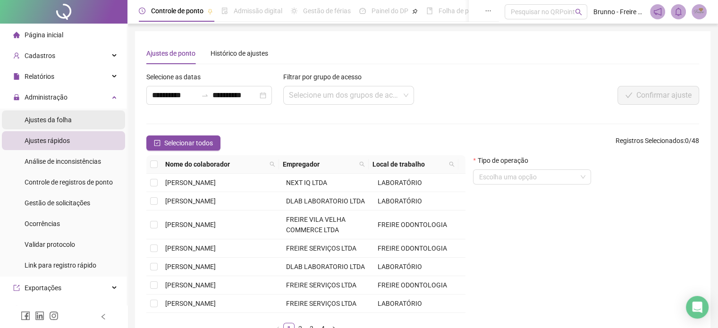 The height and width of the screenshot is (328, 718). What do you see at coordinates (658, 95) in the screenshot?
I see `button: Confirmar ajuste` at bounding box center [658, 95].